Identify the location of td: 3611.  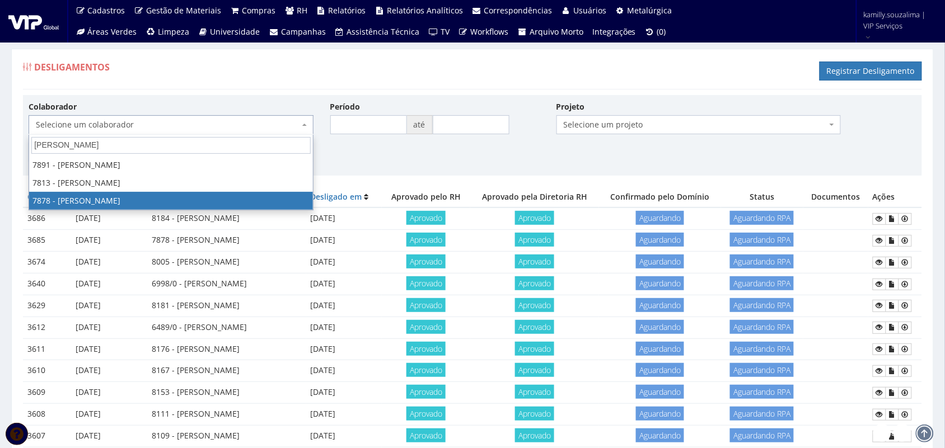
(47, 349).